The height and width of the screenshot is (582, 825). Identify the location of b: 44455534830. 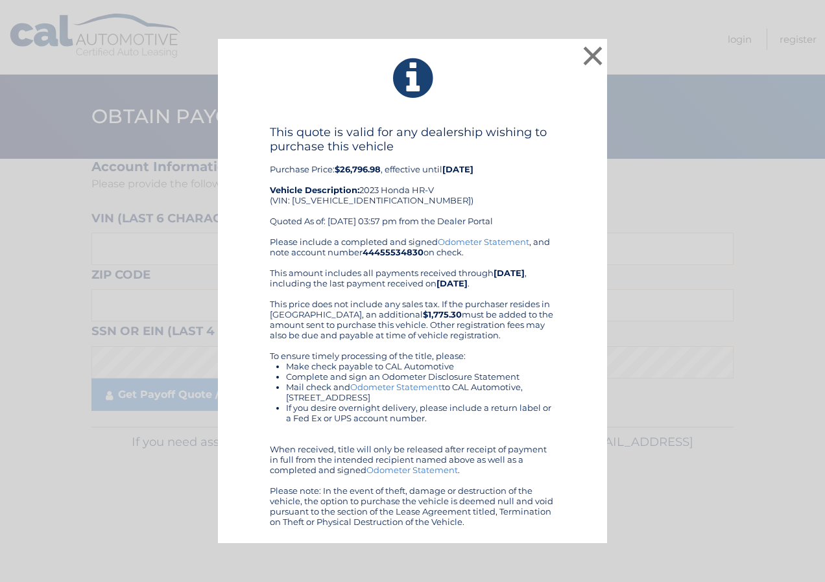
(393, 252).